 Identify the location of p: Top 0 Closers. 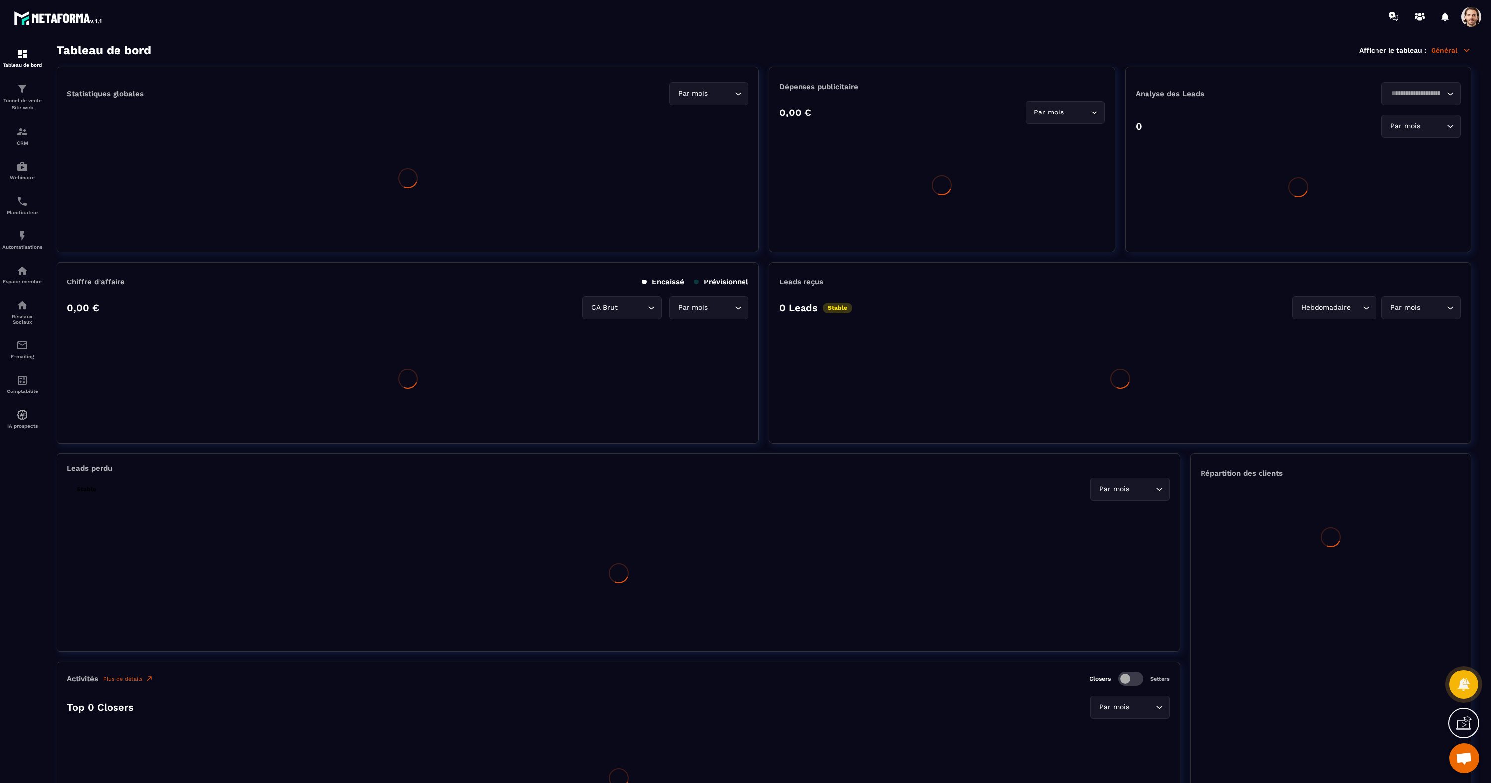
(100, 707).